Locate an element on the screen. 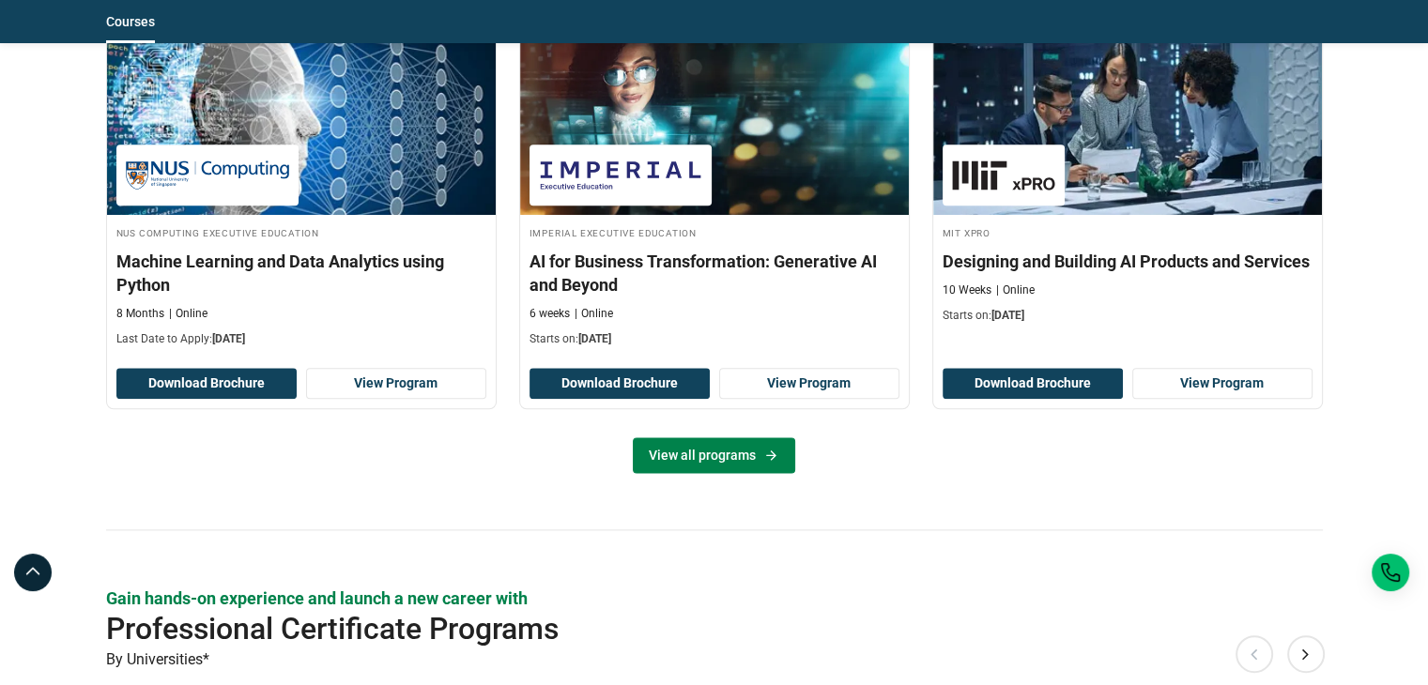 This screenshot has width=1428, height=685. img: AI for Business Transformation: Generative AI and Beyond | Online AI and Machine Learning Course is located at coordinates (714, 121).